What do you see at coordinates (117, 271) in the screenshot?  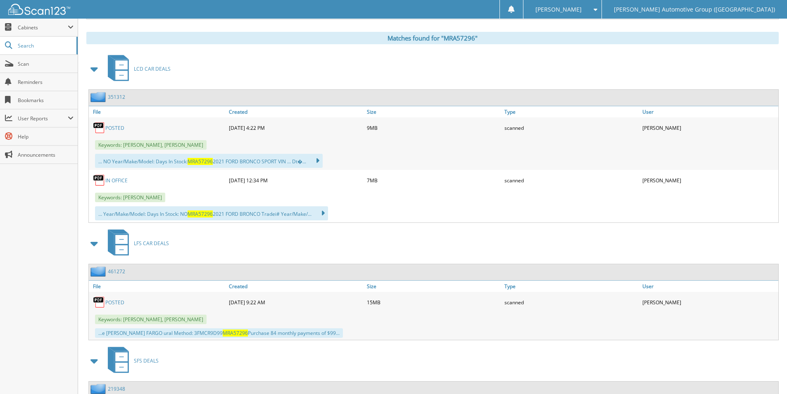 I see `a: 461272` at bounding box center [117, 271].